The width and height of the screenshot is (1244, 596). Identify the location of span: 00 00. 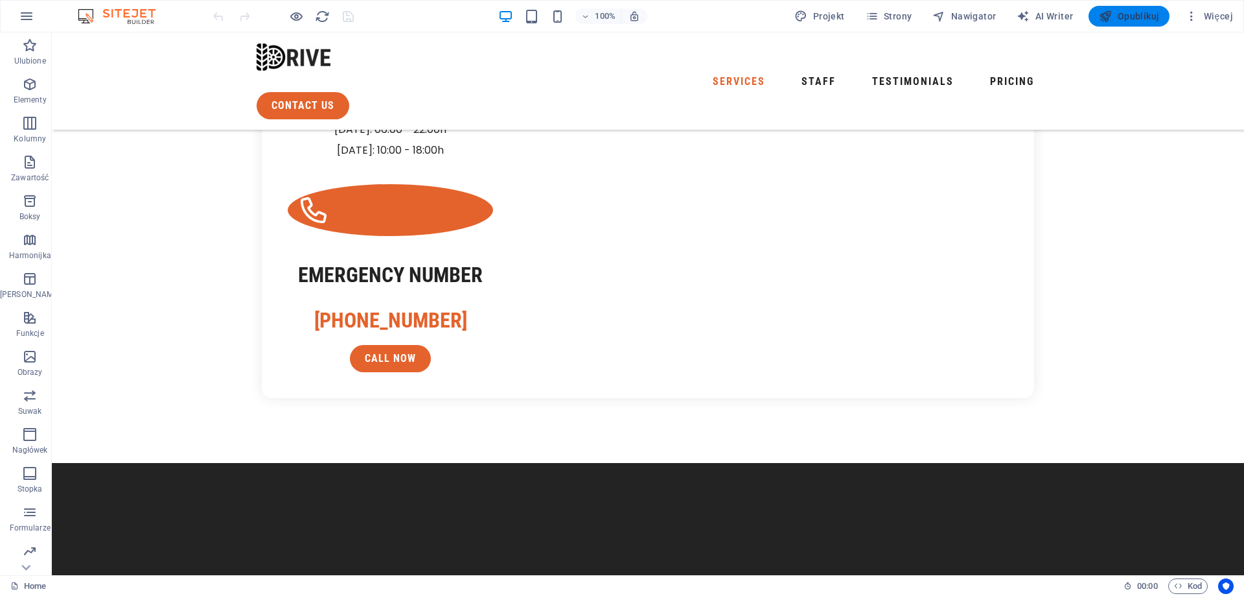
(1147, 586).